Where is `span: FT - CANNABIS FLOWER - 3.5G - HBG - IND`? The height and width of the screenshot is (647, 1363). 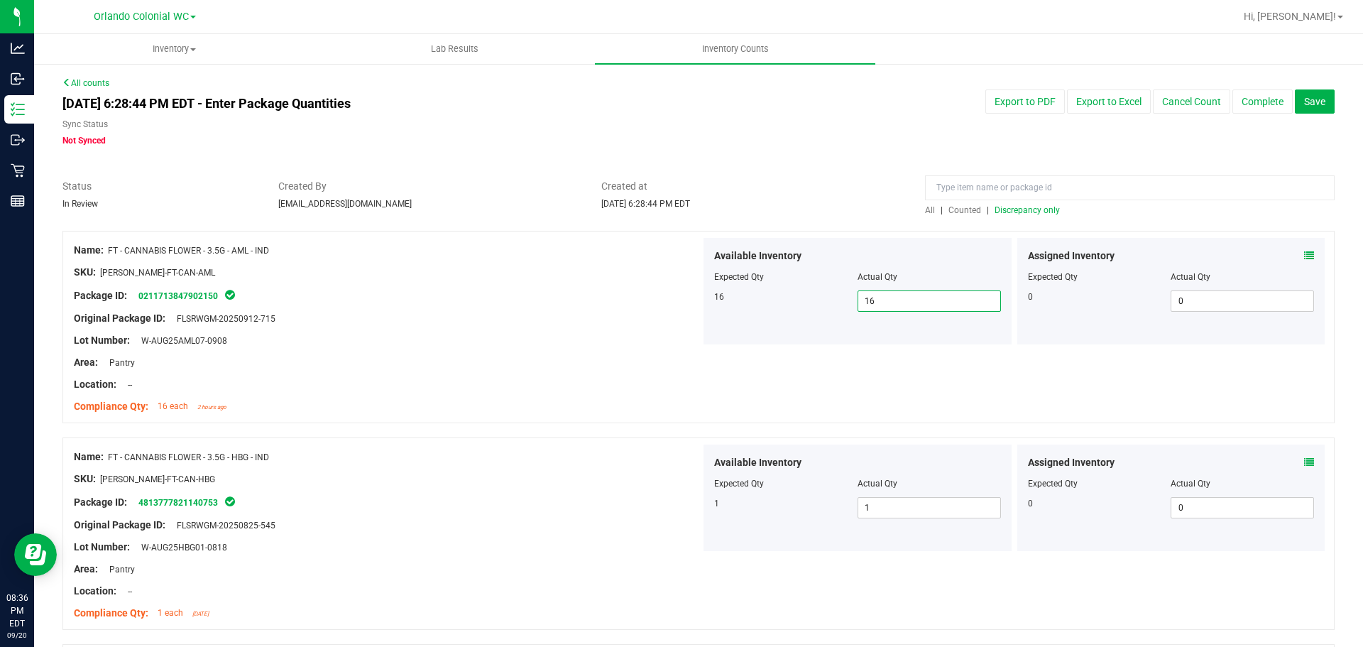 span: FT - CANNABIS FLOWER - 3.5G - HBG - IND is located at coordinates (188, 457).